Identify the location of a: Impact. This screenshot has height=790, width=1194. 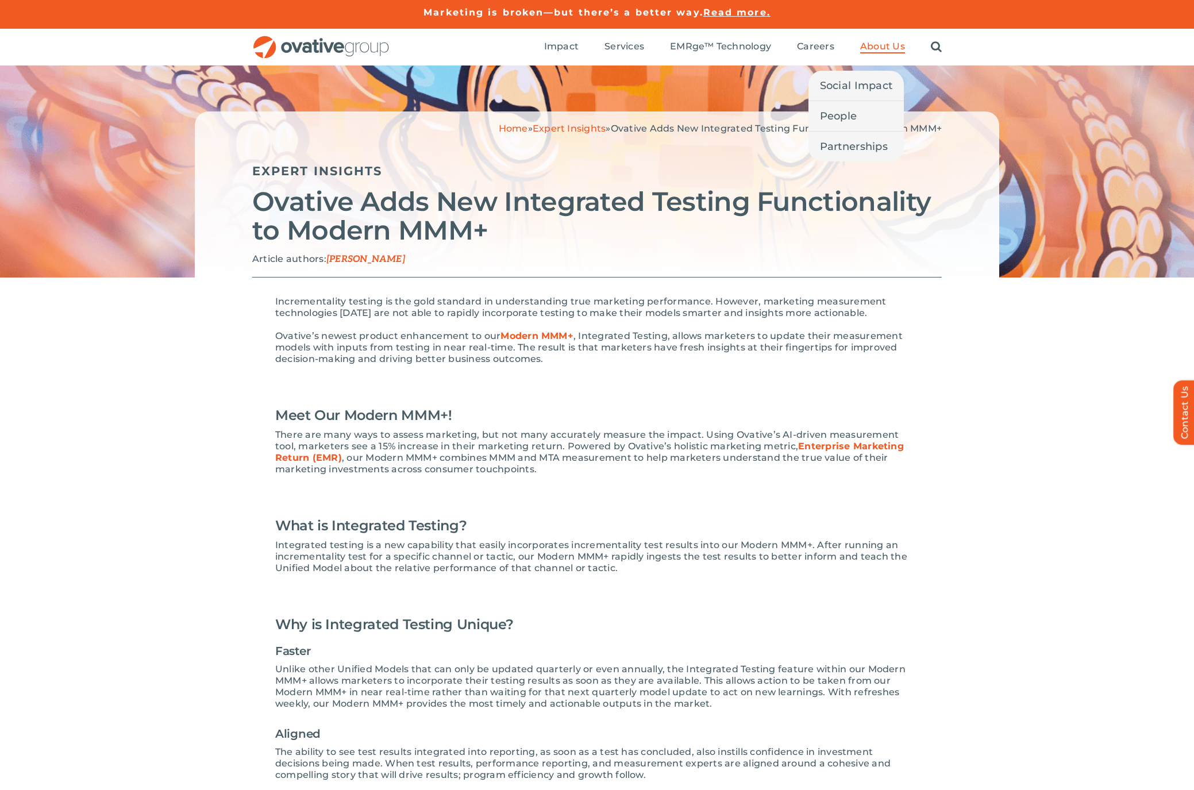
(561, 47).